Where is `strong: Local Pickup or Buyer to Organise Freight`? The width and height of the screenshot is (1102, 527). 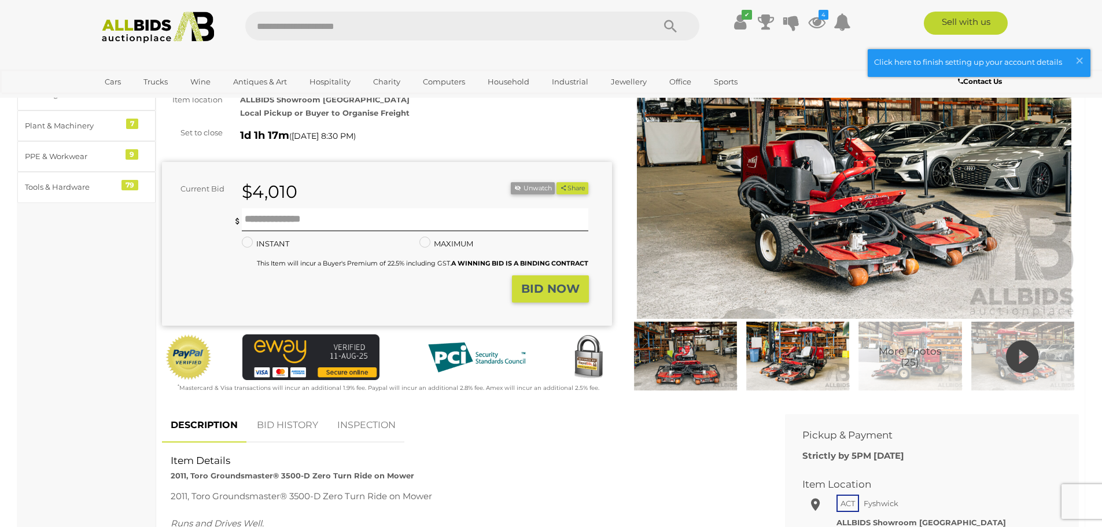 strong: Local Pickup or Buyer to Organise Freight is located at coordinates (324, 113).